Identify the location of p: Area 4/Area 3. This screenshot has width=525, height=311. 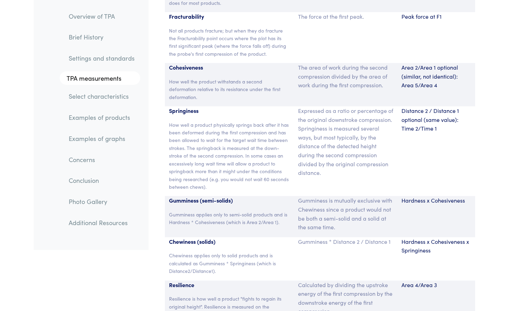
(436, 285).